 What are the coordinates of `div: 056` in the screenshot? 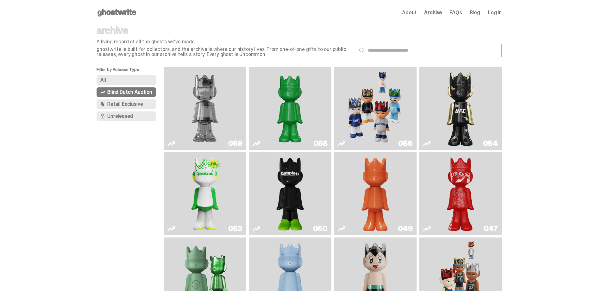 It's located at (405, 143).